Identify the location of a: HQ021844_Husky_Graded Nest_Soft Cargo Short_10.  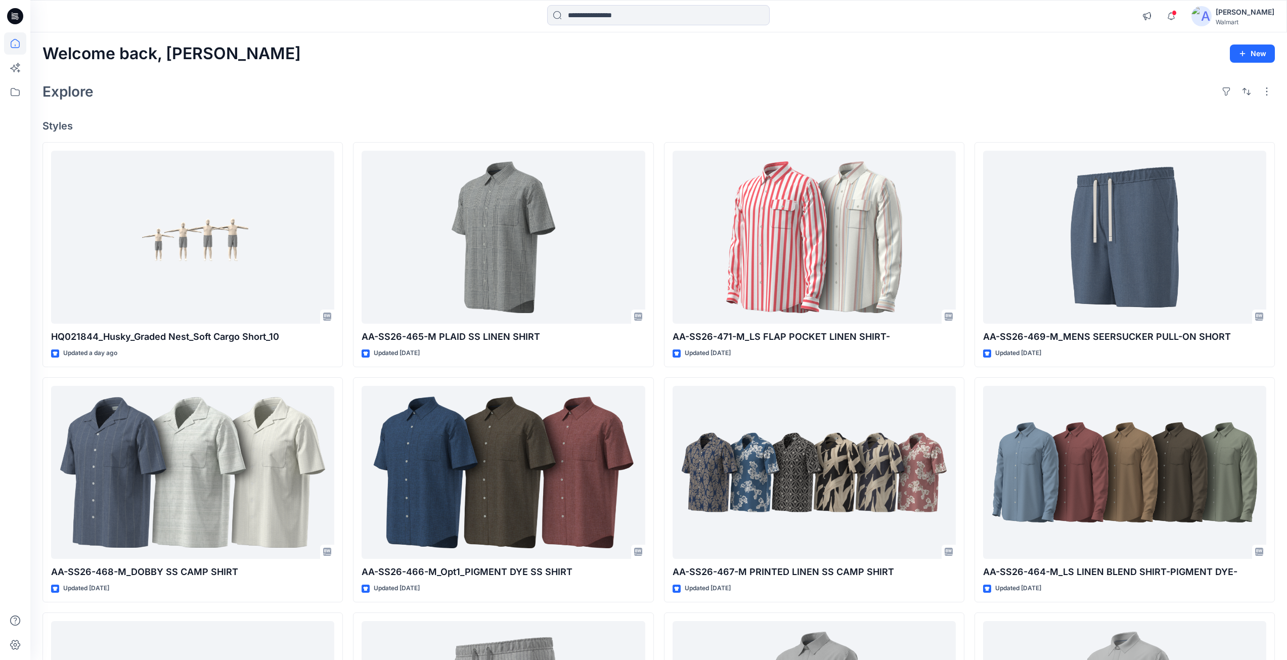
(193, 237).